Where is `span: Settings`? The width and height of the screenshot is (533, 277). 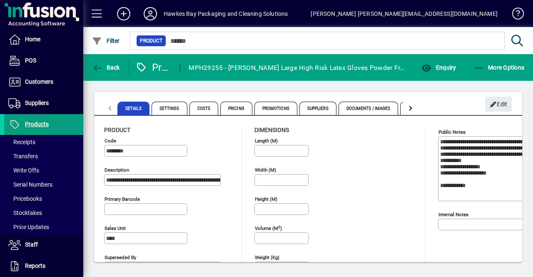 span: Settings is located at coordinates (169, 108).